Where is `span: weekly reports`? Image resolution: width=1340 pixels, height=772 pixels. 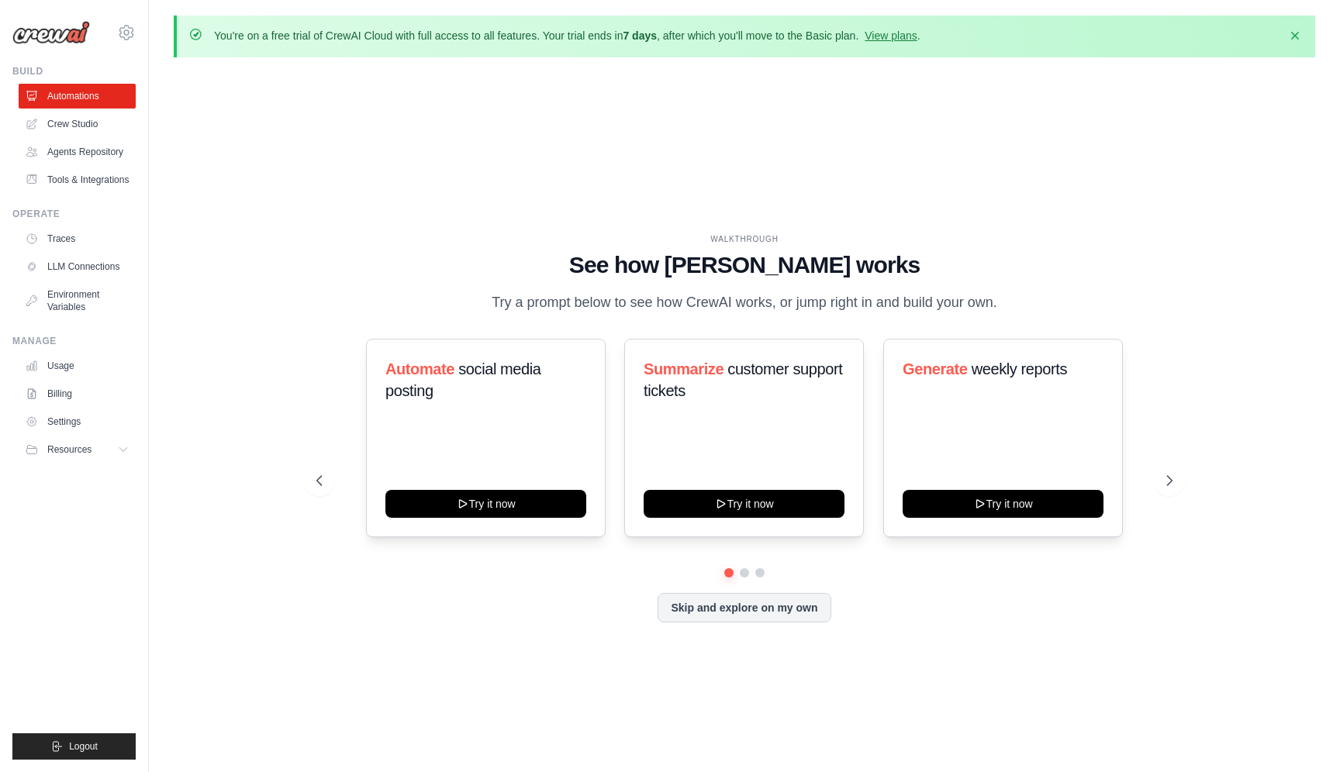
span: weekly reports is located at coordinates (1018, 369).